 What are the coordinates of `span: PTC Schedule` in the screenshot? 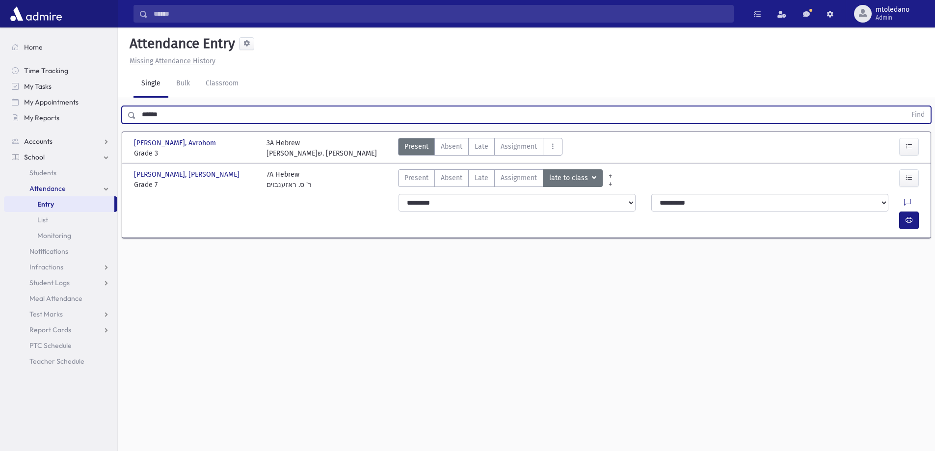 It's located at (51, 345).